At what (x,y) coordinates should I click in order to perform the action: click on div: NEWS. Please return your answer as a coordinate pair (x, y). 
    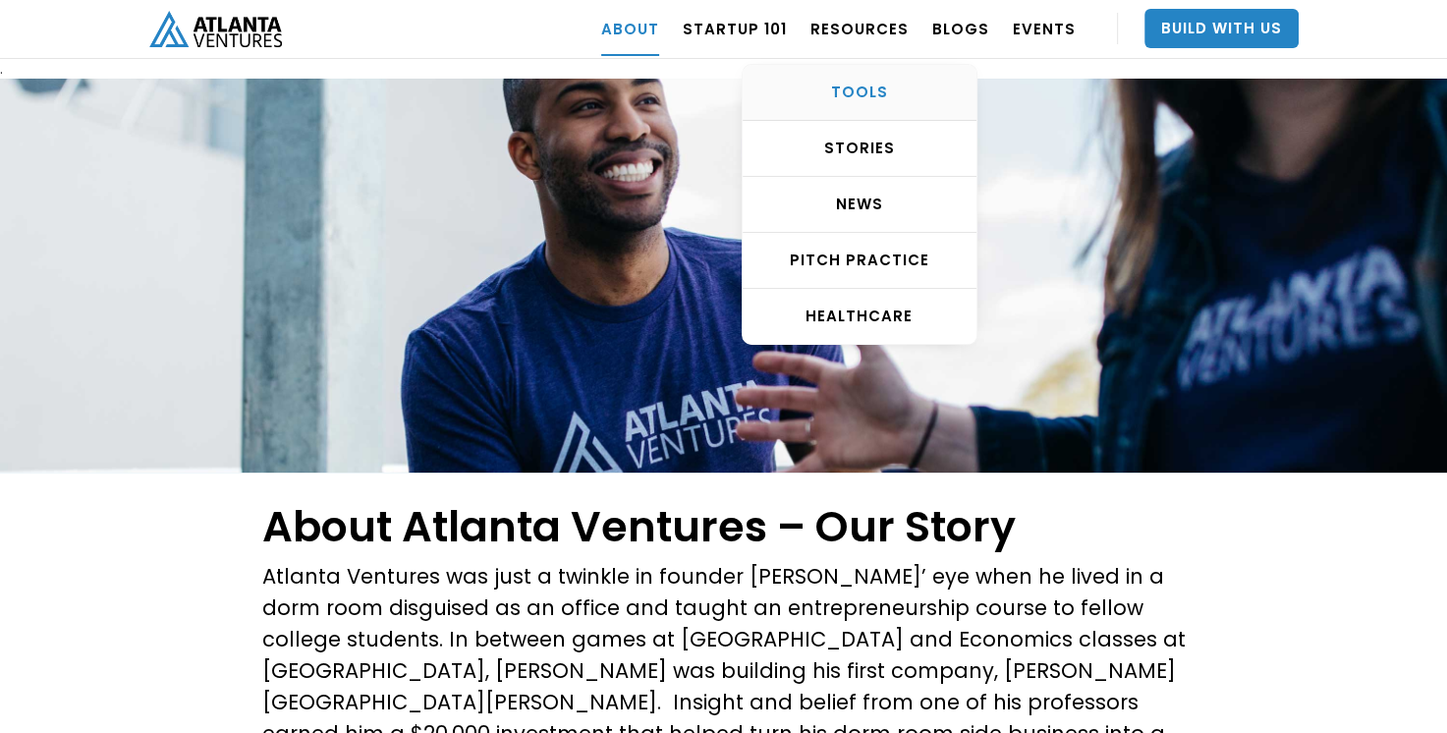
    Looking at the image, I should click on (860, 204).